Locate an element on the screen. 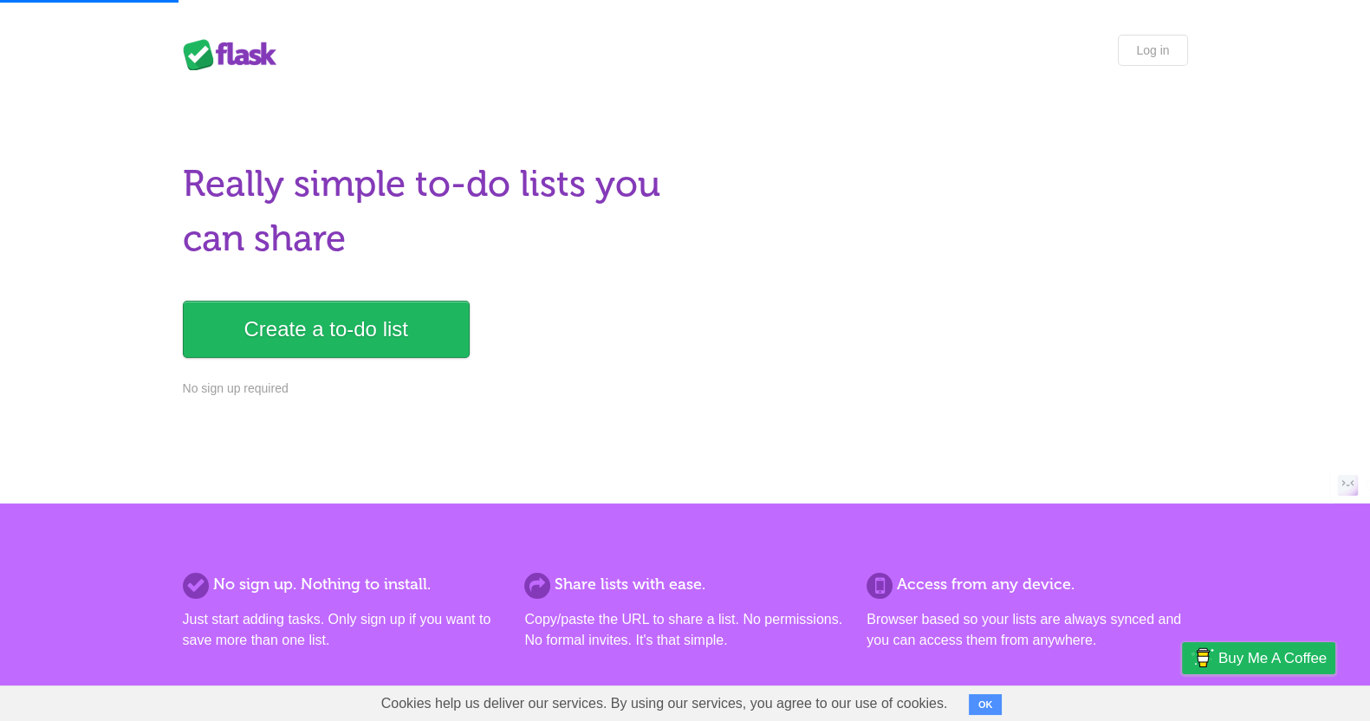 This screenshot has width=1370, height=721. p: Browser based so your lists are always synced and you can access them from anywhere. is located at coordinates (1027, 630).